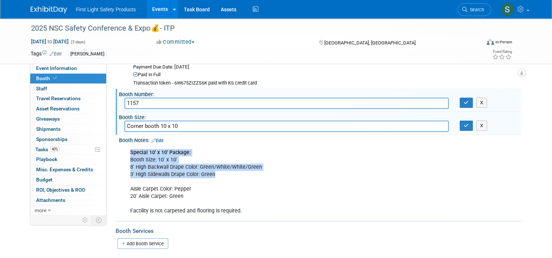 The width and height of the screenshot is (552, 258). What do you see at coordinates (51, 200) in the screenshot?
I see `span: Attachments` at bounding box center [51, 200].